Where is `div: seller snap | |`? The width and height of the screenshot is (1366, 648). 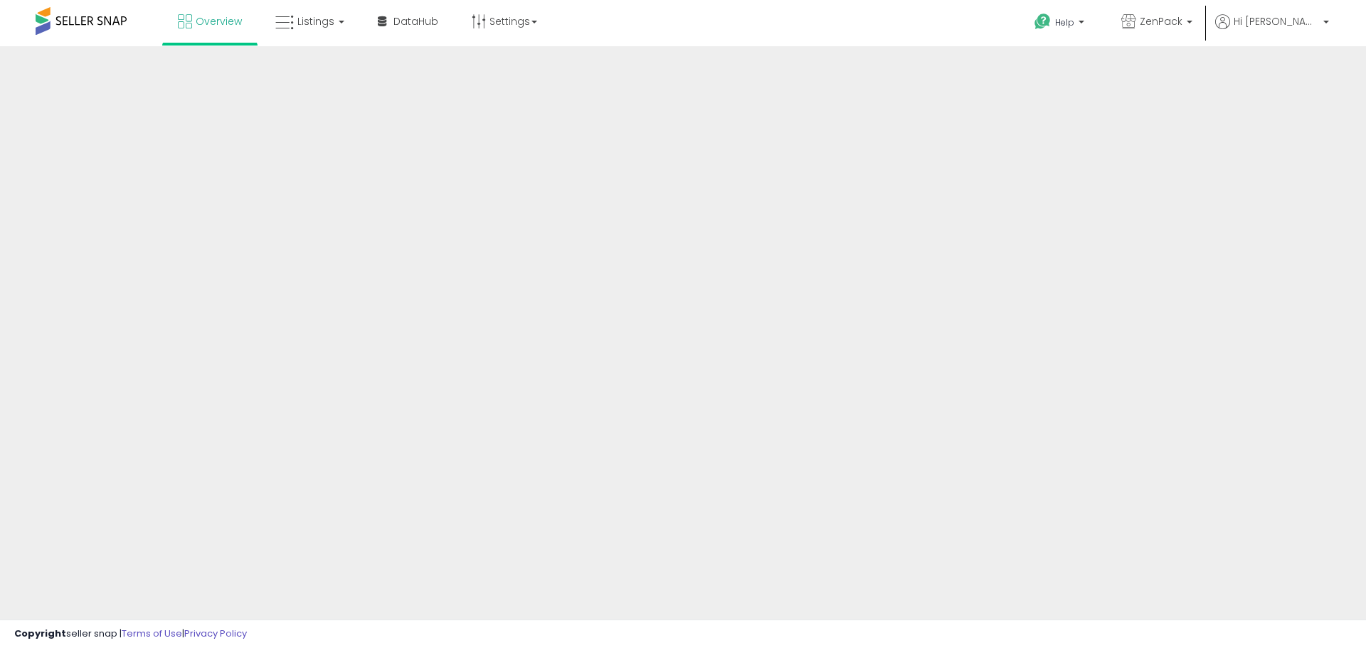
div: seller snap | | is located at coordinates (130, 634).